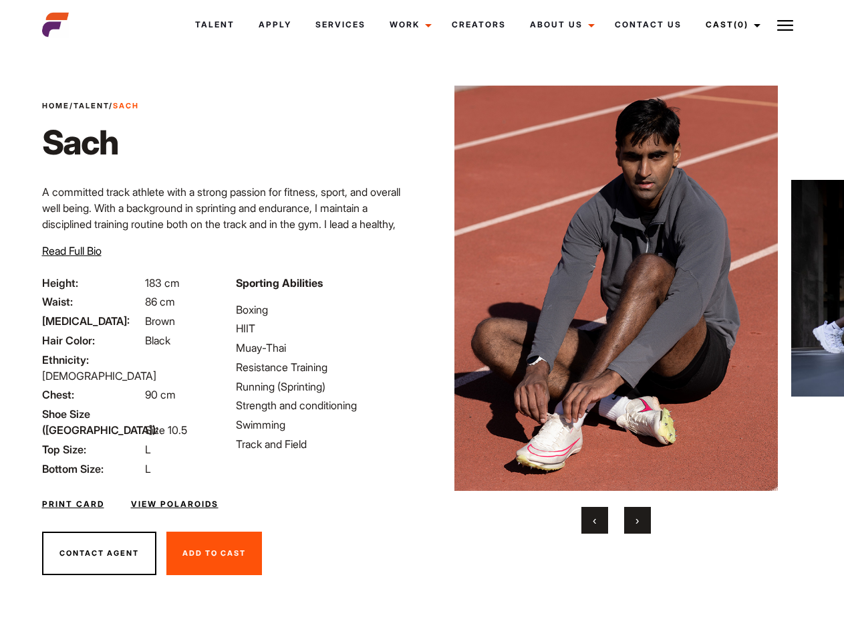 The image size is (844, 642). What do you see at coordinates (325, 367) in the screenshot?
I see `li: Resistance Training` at bounding box center [325, 367].